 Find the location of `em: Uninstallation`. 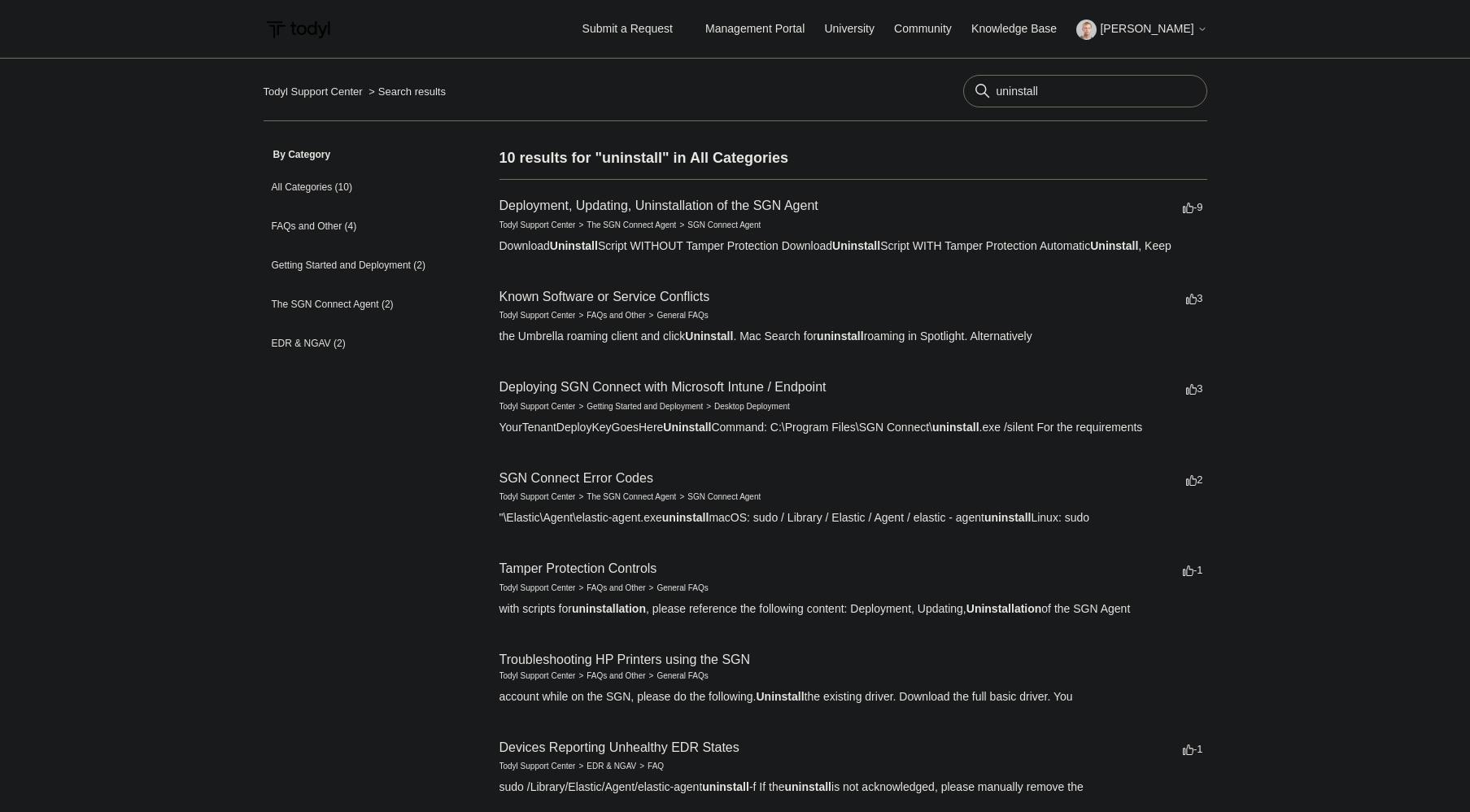

em: Uninstallation is located at coordinates (1004, 609).